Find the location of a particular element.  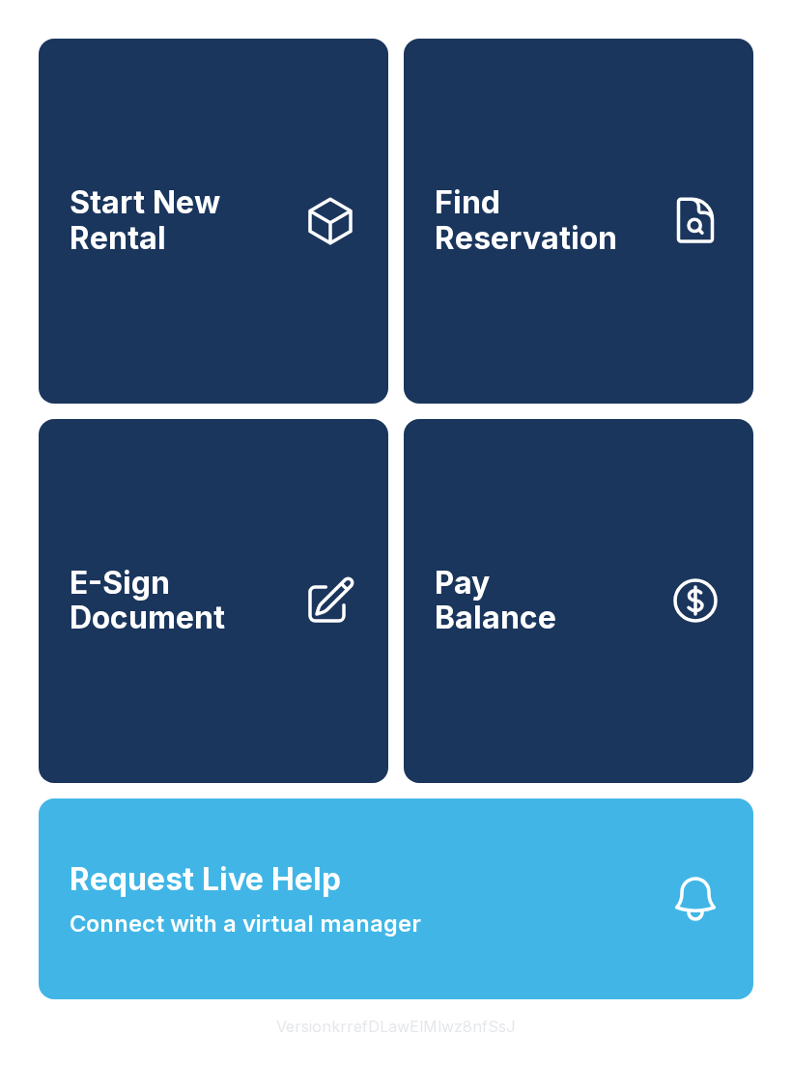

a: E-Sign Document is located at coordinates (213, 602).